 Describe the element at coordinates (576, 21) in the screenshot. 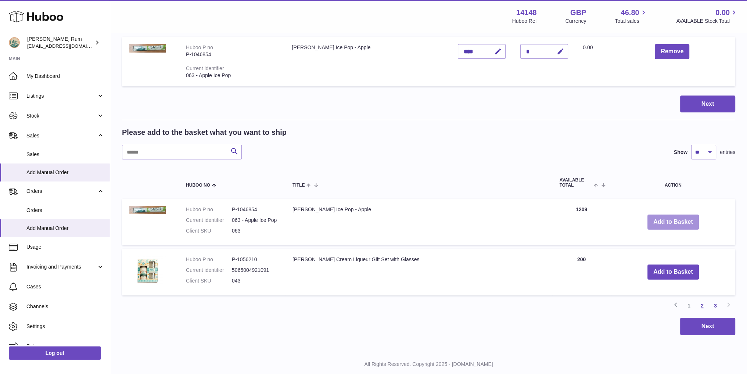

I see `div: Currency` at that location.